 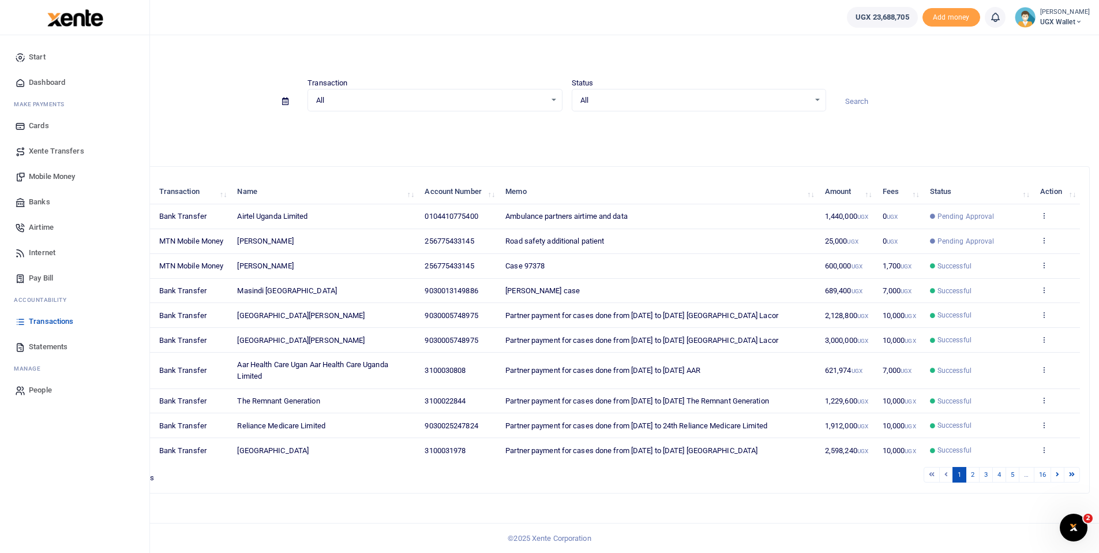 What do you see at coordinates (74, 57) in the screenshot?
I see `a: Start` at bounding box center [74, 57].